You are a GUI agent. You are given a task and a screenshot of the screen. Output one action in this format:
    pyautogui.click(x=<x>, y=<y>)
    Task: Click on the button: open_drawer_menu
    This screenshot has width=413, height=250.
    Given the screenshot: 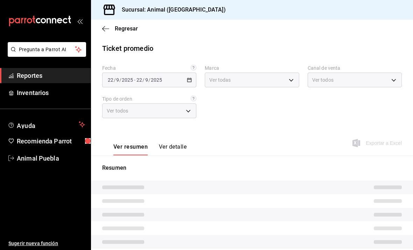 What is the action you would take?
    pyautogui.click(x=80, y=21)
    